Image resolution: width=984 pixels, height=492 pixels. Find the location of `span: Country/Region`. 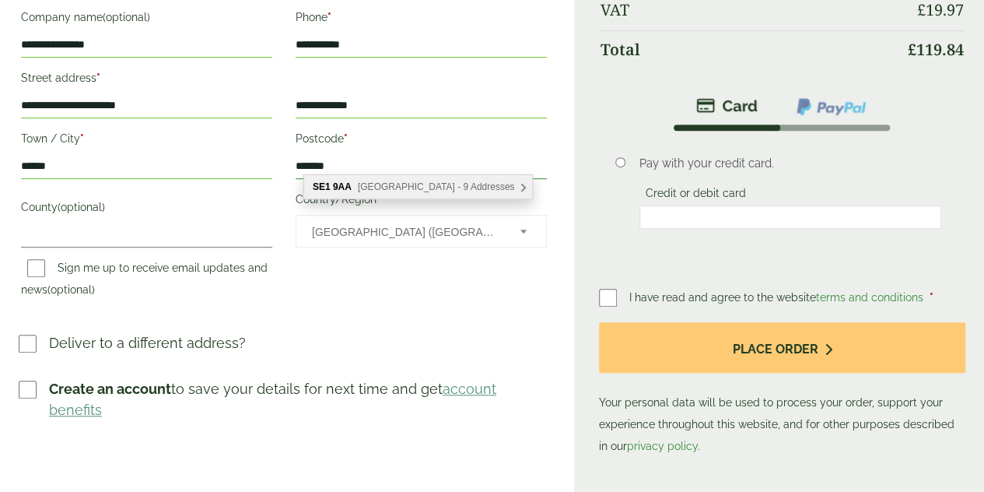

span: Country/Region is located at coordinates (421, 231).